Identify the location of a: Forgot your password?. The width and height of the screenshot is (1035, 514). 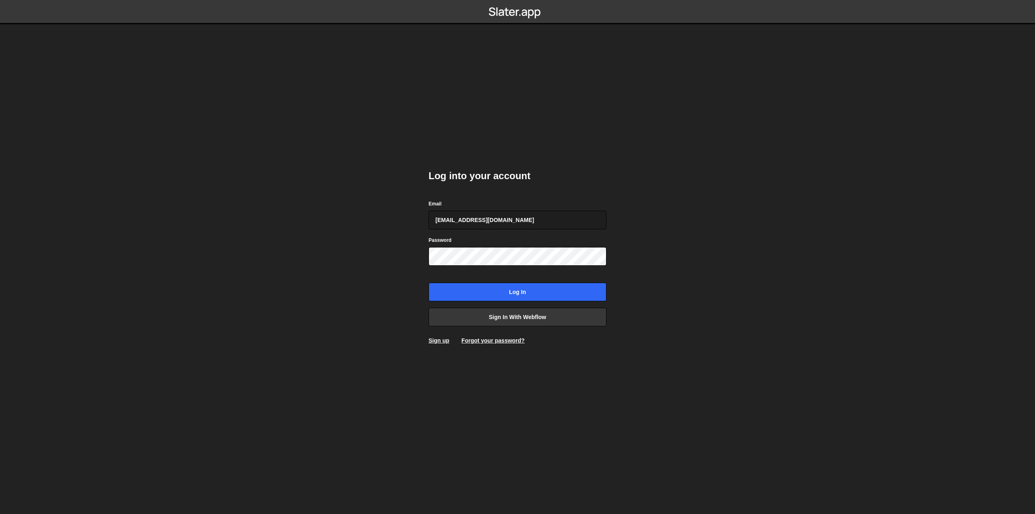
(493, 340).